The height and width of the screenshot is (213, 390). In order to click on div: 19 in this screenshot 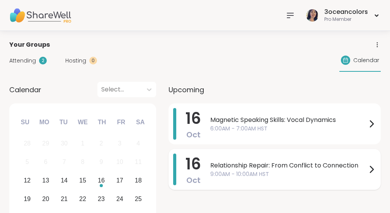, I will do `click(27, 199)`.